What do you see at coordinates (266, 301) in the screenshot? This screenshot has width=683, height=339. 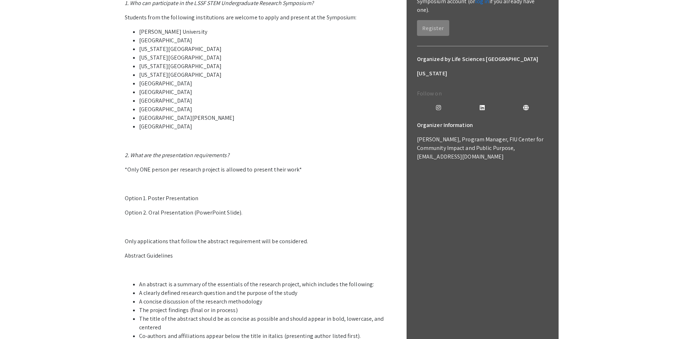 I see `li: A concise discussion of the research methodology` at bounding box center [266, 301].